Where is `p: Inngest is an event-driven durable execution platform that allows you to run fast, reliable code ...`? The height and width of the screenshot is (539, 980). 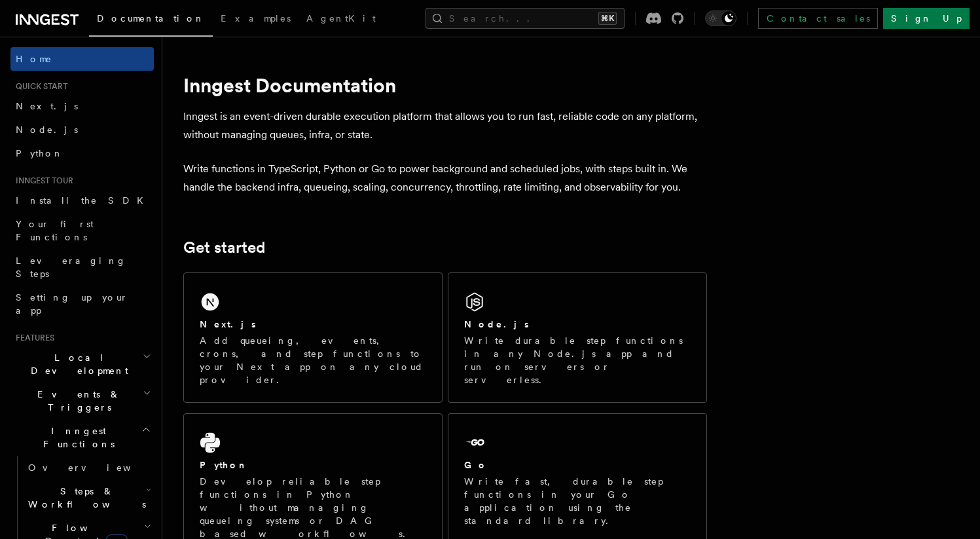
p: Inngest is an event-driven durable execution platform that allows you to run fast, reliable code ... is located at coordinates (445, 126).